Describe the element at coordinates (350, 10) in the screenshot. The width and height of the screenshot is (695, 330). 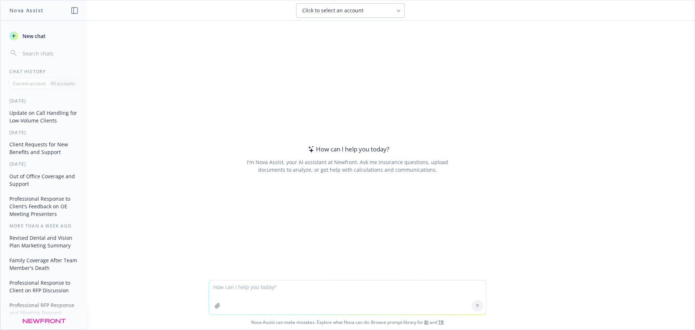
I see `button: Click to select an account` at that location.